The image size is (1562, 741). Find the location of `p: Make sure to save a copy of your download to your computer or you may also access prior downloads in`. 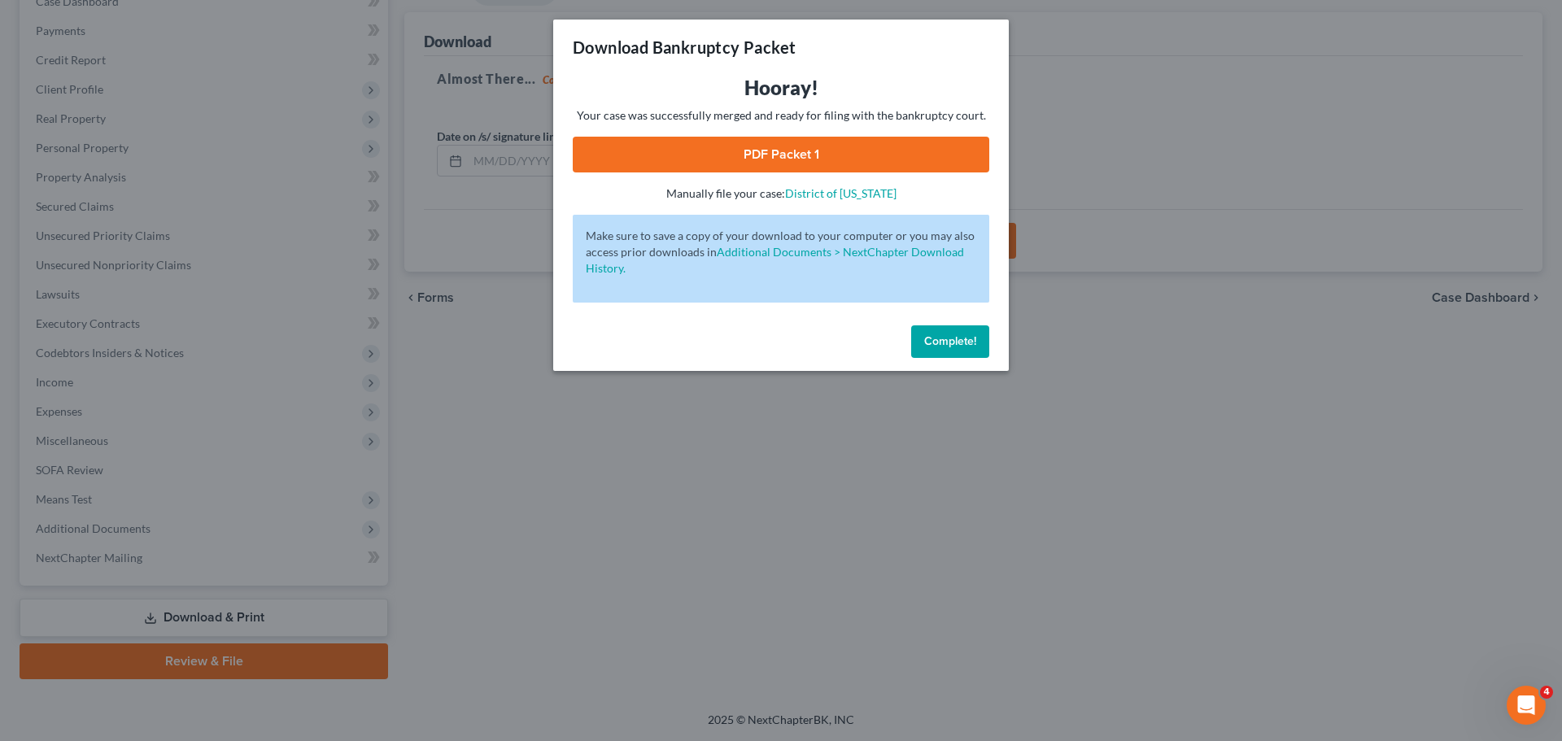

p: Make sure to save a copy of your download to your computer or you may also access prior downloads in is located at coordinates (781, 252).